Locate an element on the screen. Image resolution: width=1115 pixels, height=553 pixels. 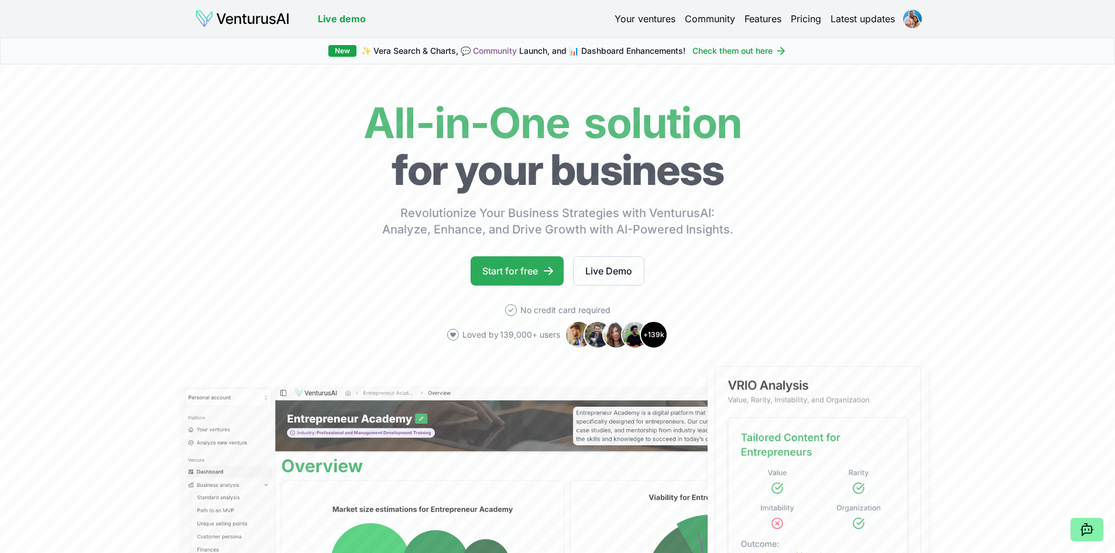
img: logo is located at coordinates (242, 19).